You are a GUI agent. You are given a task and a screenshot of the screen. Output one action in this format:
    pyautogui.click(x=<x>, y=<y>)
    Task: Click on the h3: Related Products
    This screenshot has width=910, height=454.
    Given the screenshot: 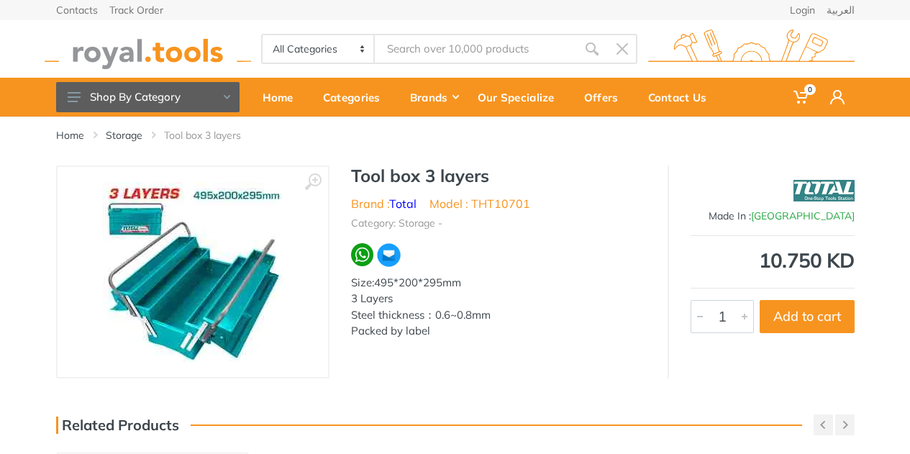 What is the action you would take?
    pyautogui.click(x=117, y=425)
    